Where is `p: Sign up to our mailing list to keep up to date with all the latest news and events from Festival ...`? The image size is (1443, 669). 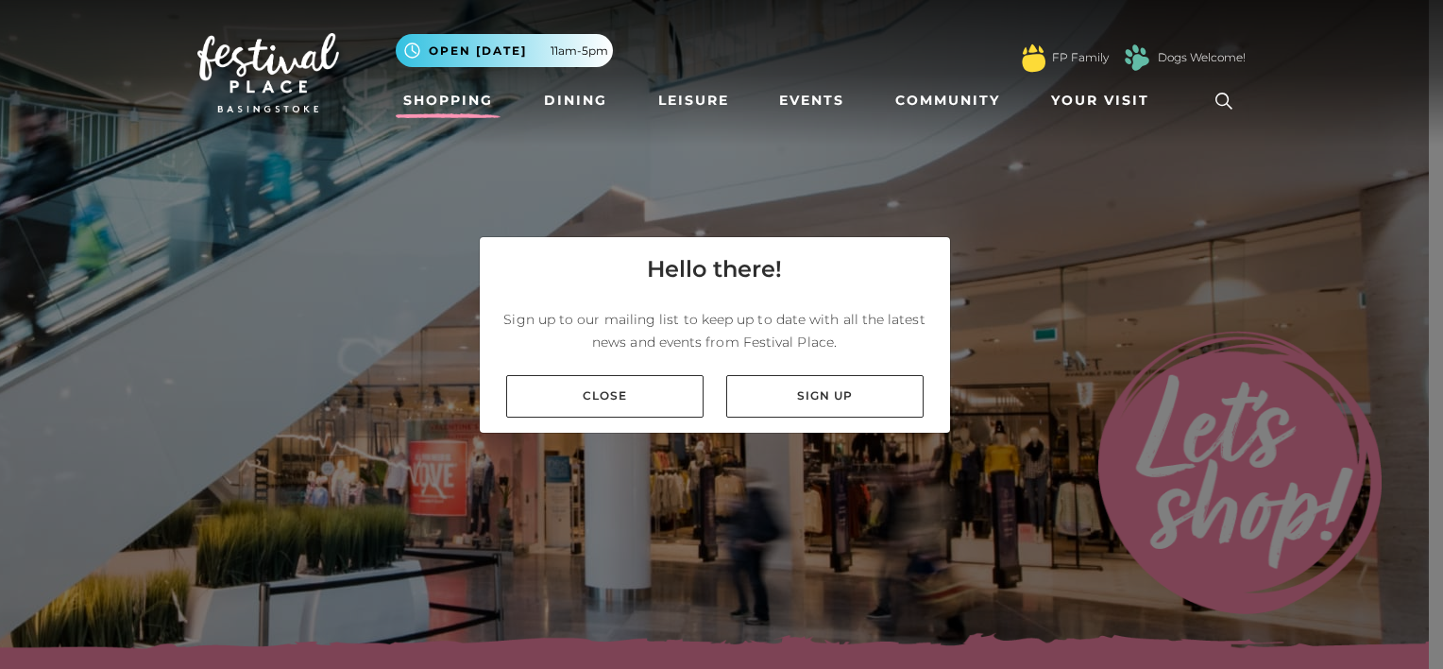
p: Sign up to our mailing list to keep up to date with all the latest news and events from Festival ... is located at coordinates (715, 330).